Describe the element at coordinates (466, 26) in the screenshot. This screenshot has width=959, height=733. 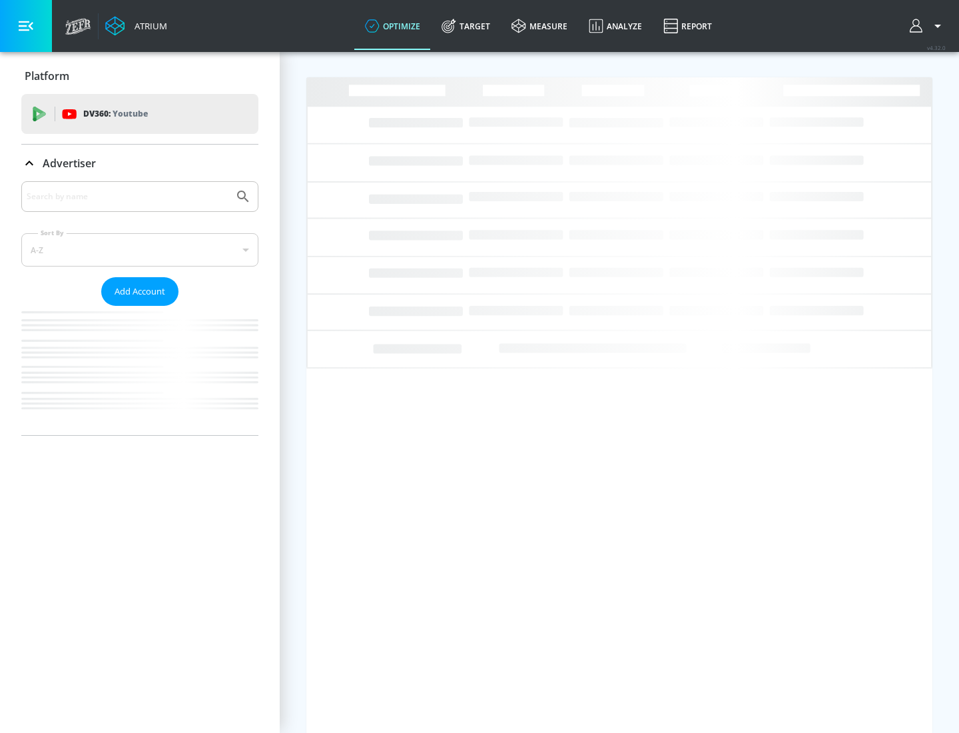
I see `a: Target` at that location.